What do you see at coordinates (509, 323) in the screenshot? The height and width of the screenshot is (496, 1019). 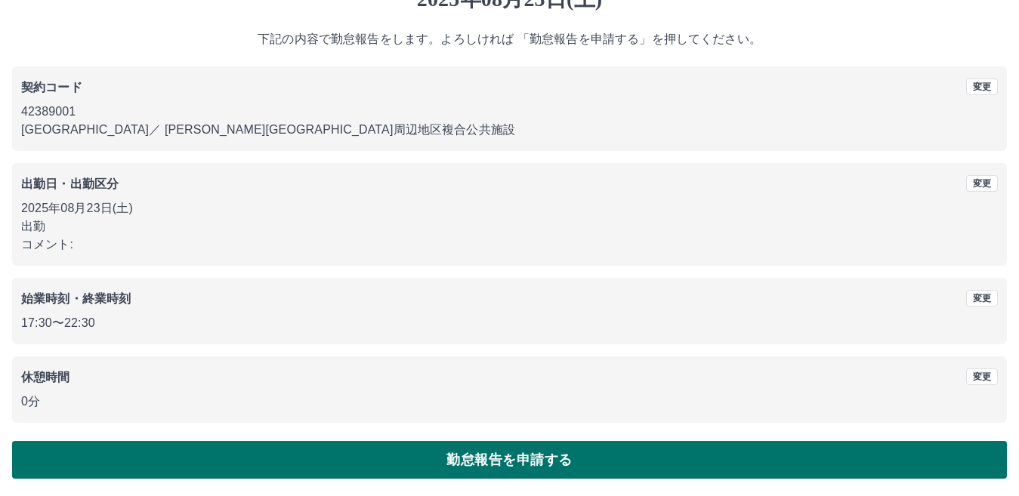 I see `p: 17:30 〜 22:30` at bounding box center [509, 323].